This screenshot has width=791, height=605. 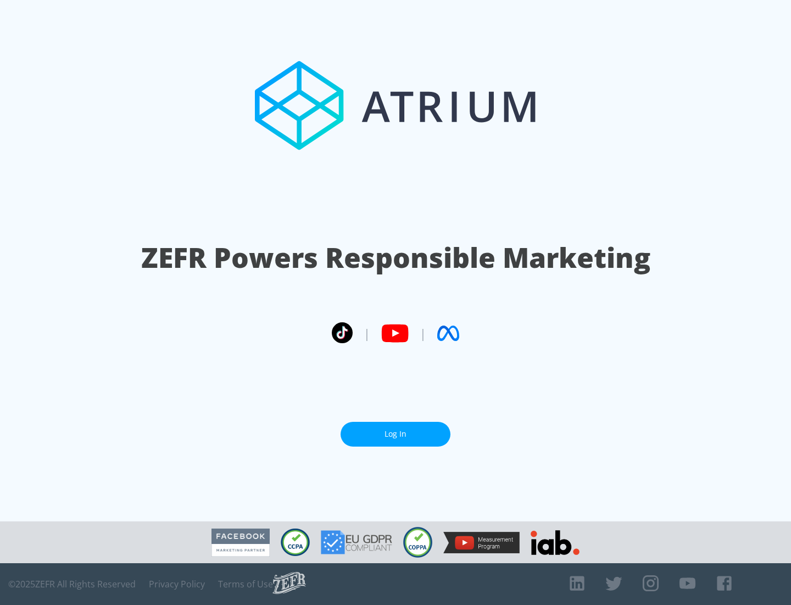 What do you see at coordinates (241, 542) in the screenshot?
I see `img: Facebook Marketing Partner` at bounding box center [241, 542].